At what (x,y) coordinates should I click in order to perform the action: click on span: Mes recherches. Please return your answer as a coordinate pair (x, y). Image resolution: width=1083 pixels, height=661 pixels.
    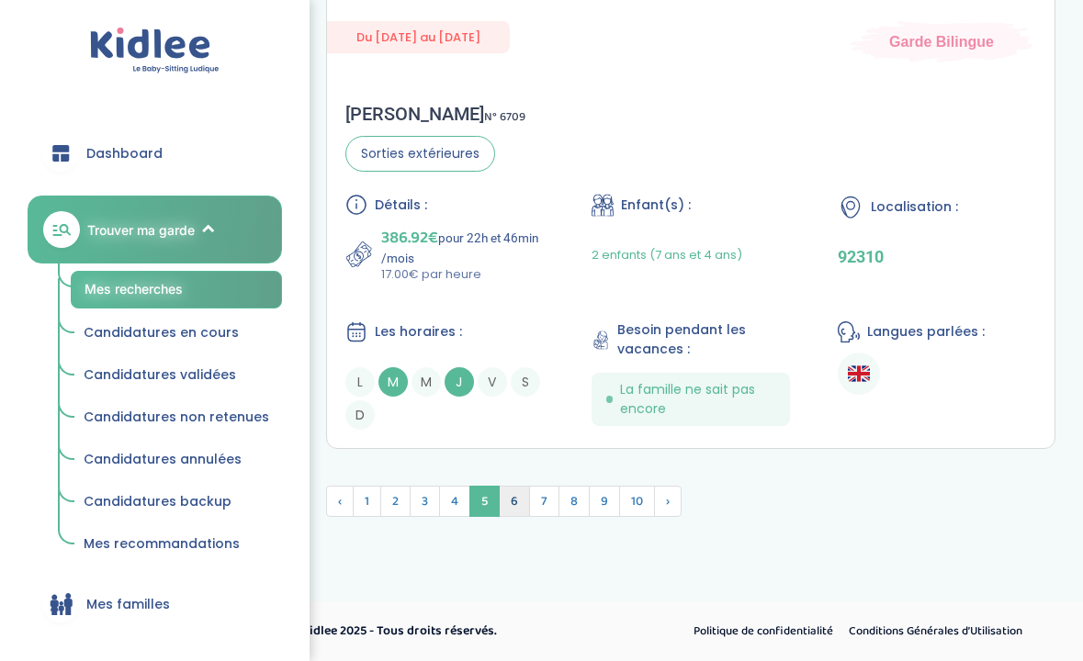
    Looking at the image, I should click on (133, 288).